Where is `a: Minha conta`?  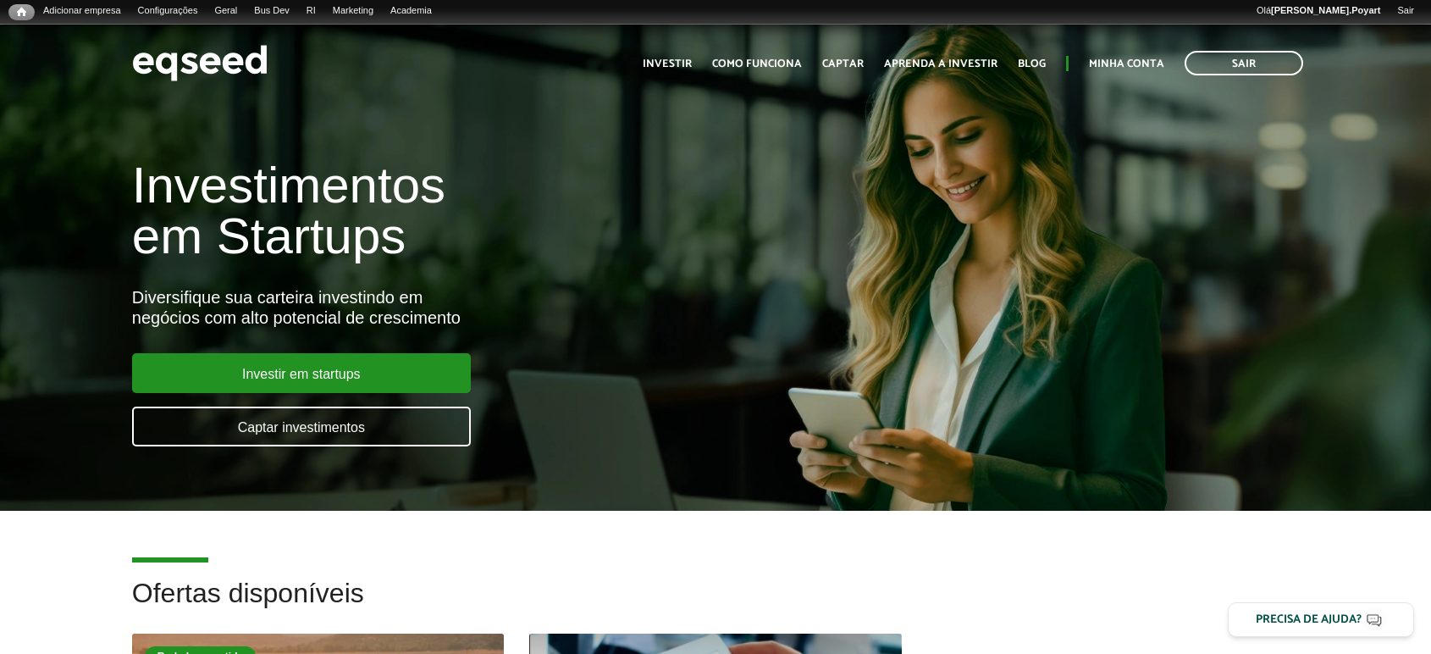
a: Minha conta is located at coordinates (1126, 64).